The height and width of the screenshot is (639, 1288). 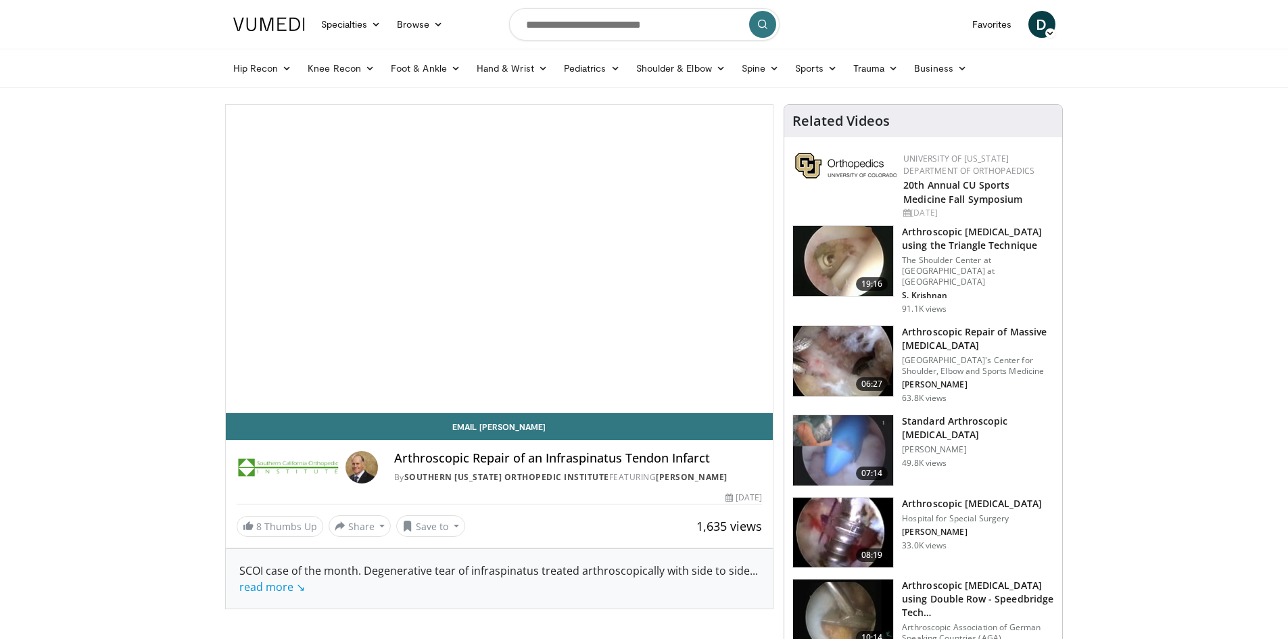 I want to click on img: VuMedi Logo, so click(x=269, y=24).